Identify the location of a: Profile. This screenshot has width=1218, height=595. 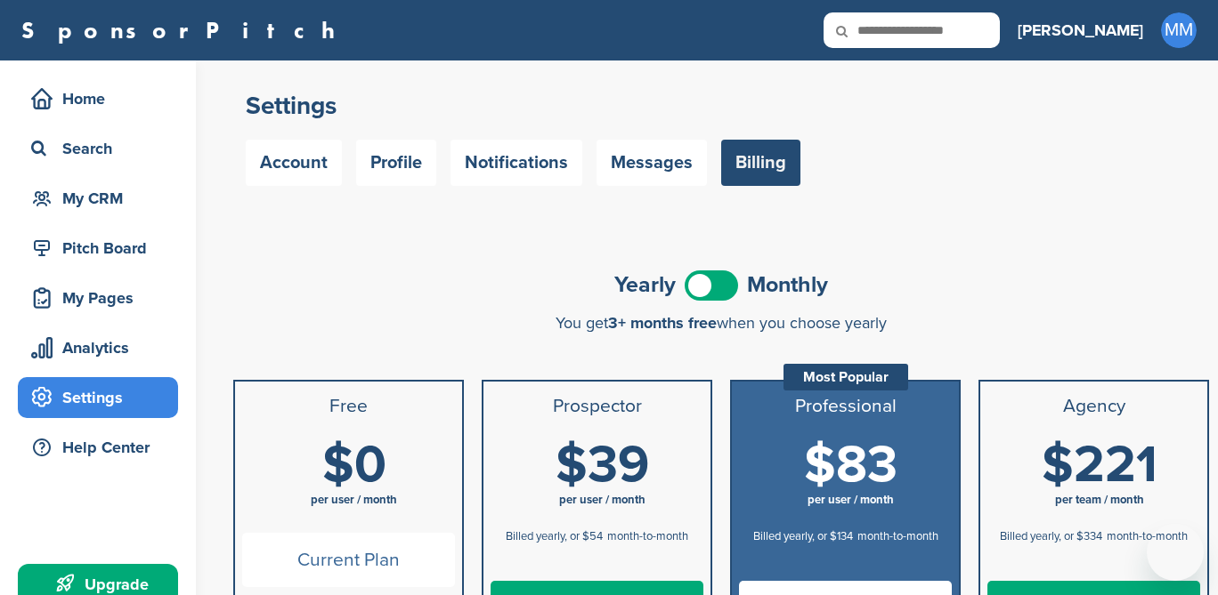
(396, 163).